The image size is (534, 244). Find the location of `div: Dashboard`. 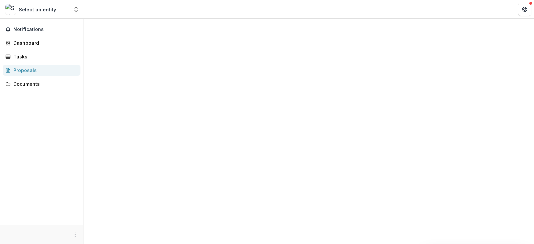

div: Dashboard is located at coordinates (44, 43).